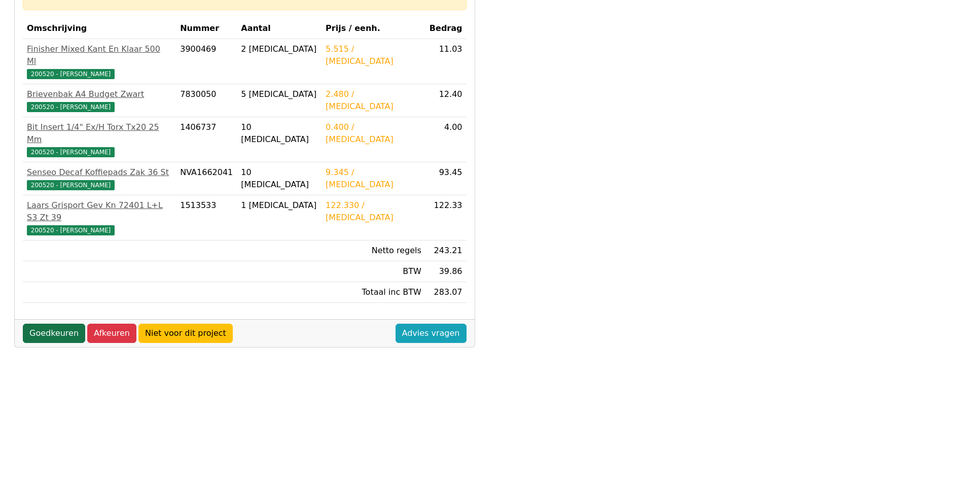 The height and width of the screenshot is (484, 962). Describe the element at coordinates (446, 251) in the screenshot. I see `td: 243.21` at that location.